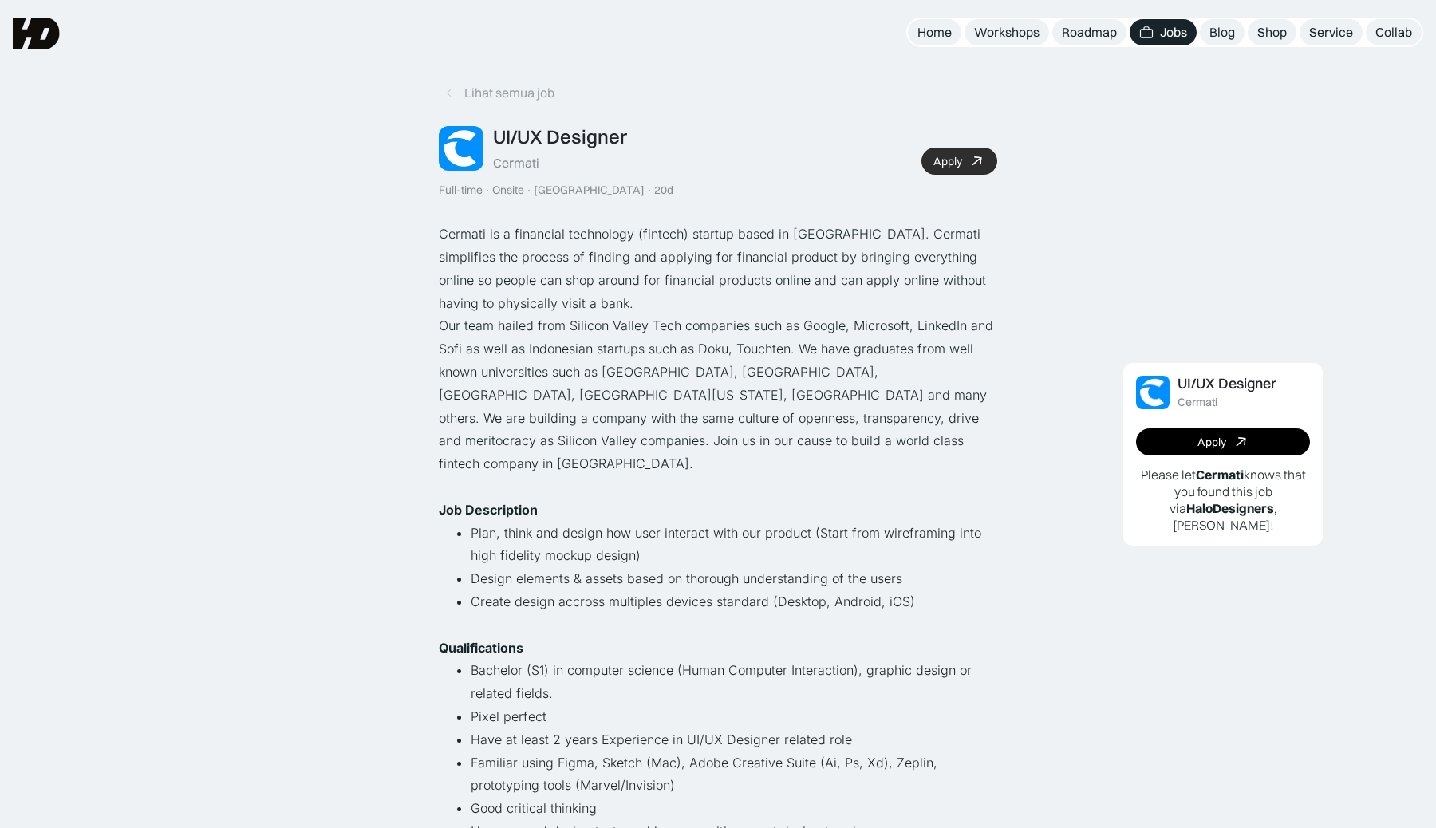  I want to click on li: Design elements & assets based on thorough understanding of the users, so click(734, 578).